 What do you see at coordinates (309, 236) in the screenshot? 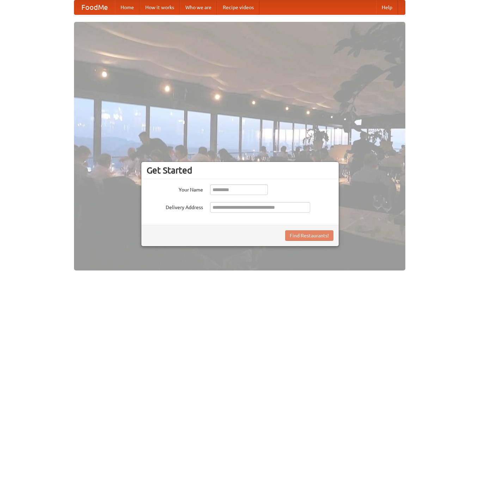
I see `button: Find Restaurants!` at bounding box center [309, 236].